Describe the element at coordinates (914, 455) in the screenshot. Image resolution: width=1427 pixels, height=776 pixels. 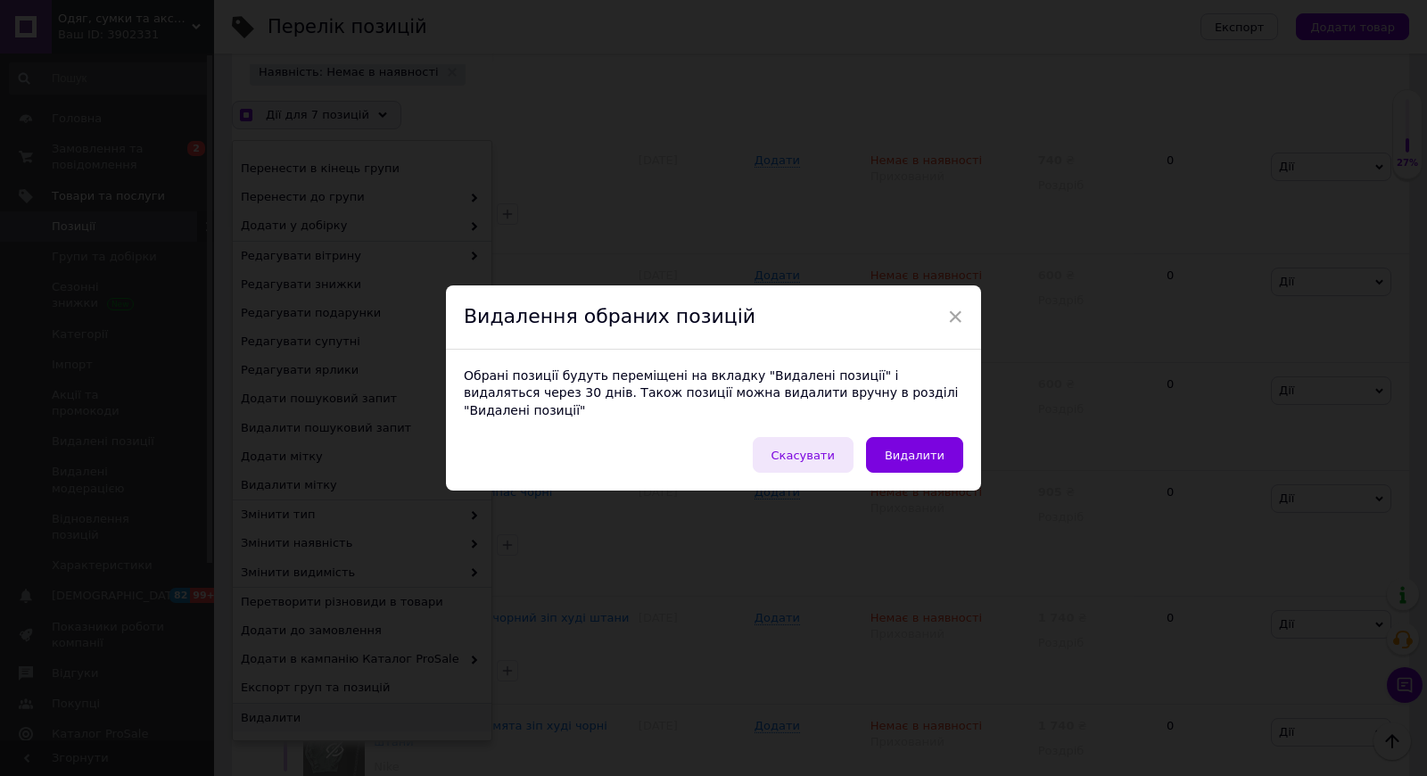
I see `span: Видалити` at that location.